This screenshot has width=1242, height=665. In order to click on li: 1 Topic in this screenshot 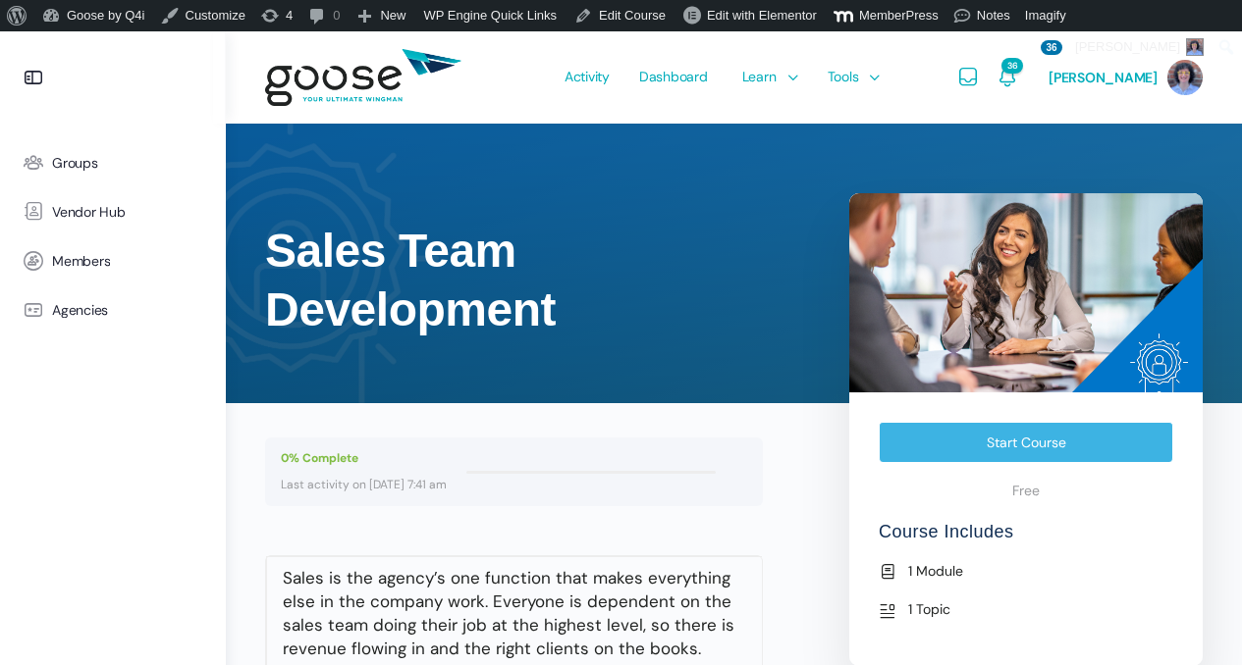, I will do `click(1026, 611)`.